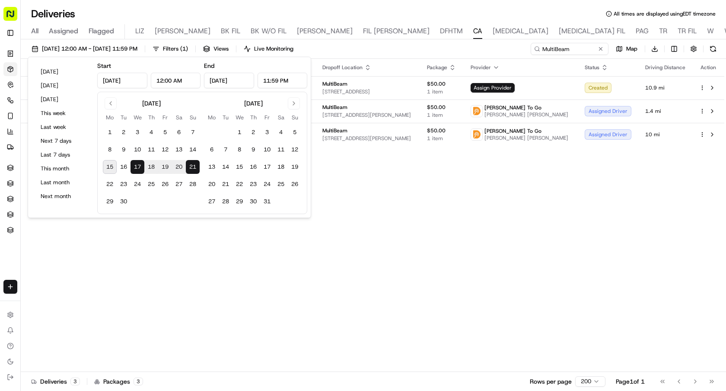  Describe the element at coordinates (239, 201) in the screenshot. I see `button: 29` at that location.